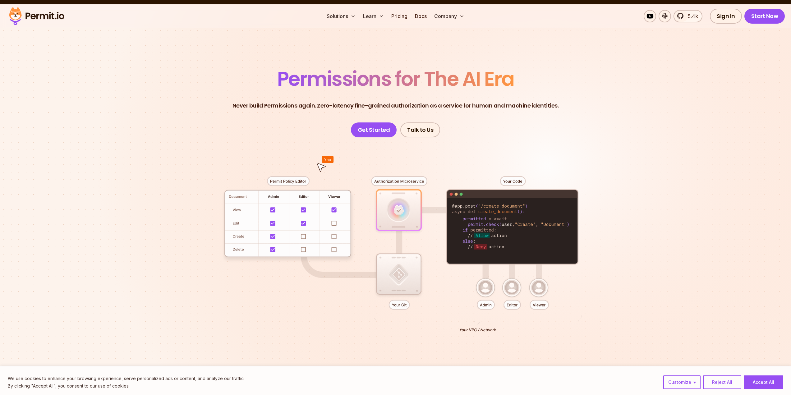 This screenshot has height=395, width=791. I want to click on a: Talk to Us, so click(420, 130).